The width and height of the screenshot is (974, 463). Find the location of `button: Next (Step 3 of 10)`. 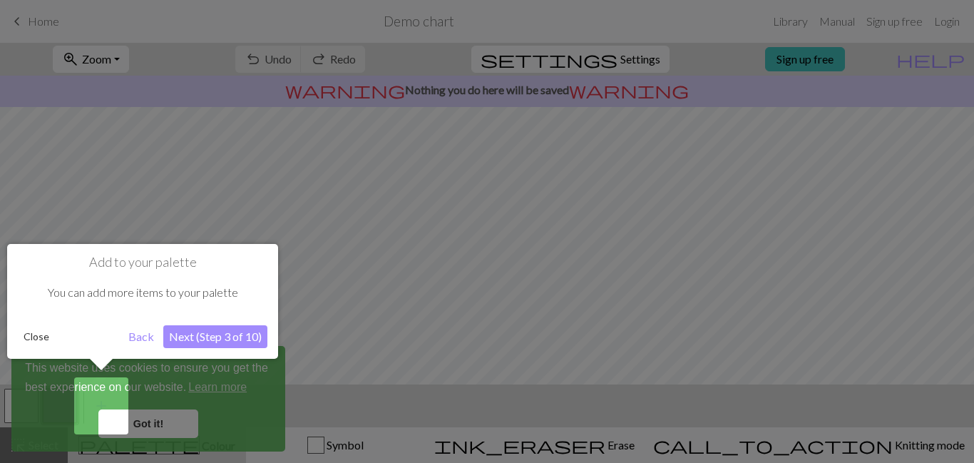

button: Next (Step 3 of 10) is located at coordinates (215, 337).